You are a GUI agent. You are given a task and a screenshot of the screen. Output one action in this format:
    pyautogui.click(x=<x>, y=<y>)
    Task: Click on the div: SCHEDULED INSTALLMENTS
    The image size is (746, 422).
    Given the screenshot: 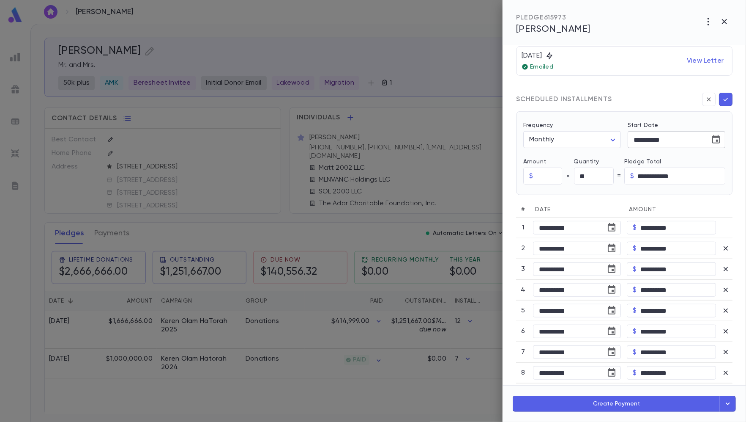 What is the action you would take?
    pyautogui.click(x=564, y=99)
    